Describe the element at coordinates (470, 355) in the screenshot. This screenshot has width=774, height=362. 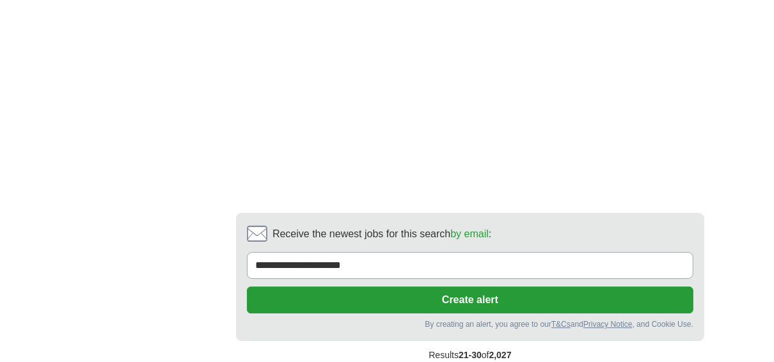
I see `span: 21-30` at that location.